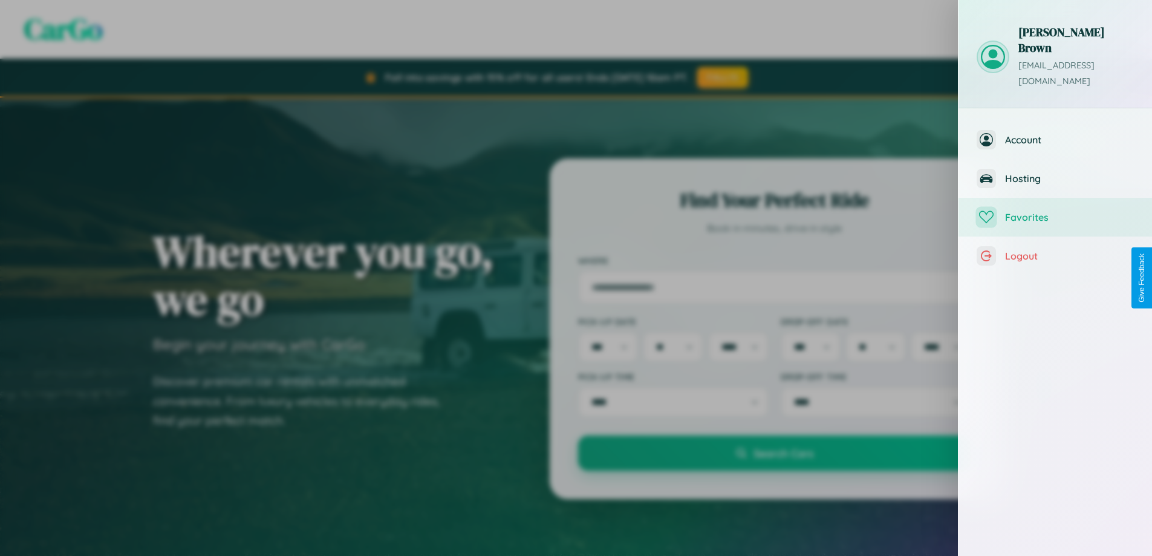  I want to click on button: Favorites, so click(1055, 217).